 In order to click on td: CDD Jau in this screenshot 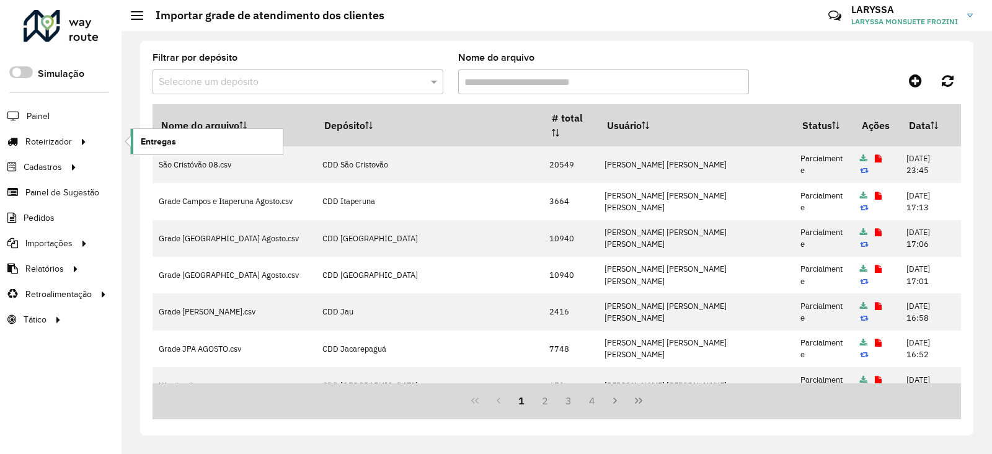, I will do `click(430, 311)`.